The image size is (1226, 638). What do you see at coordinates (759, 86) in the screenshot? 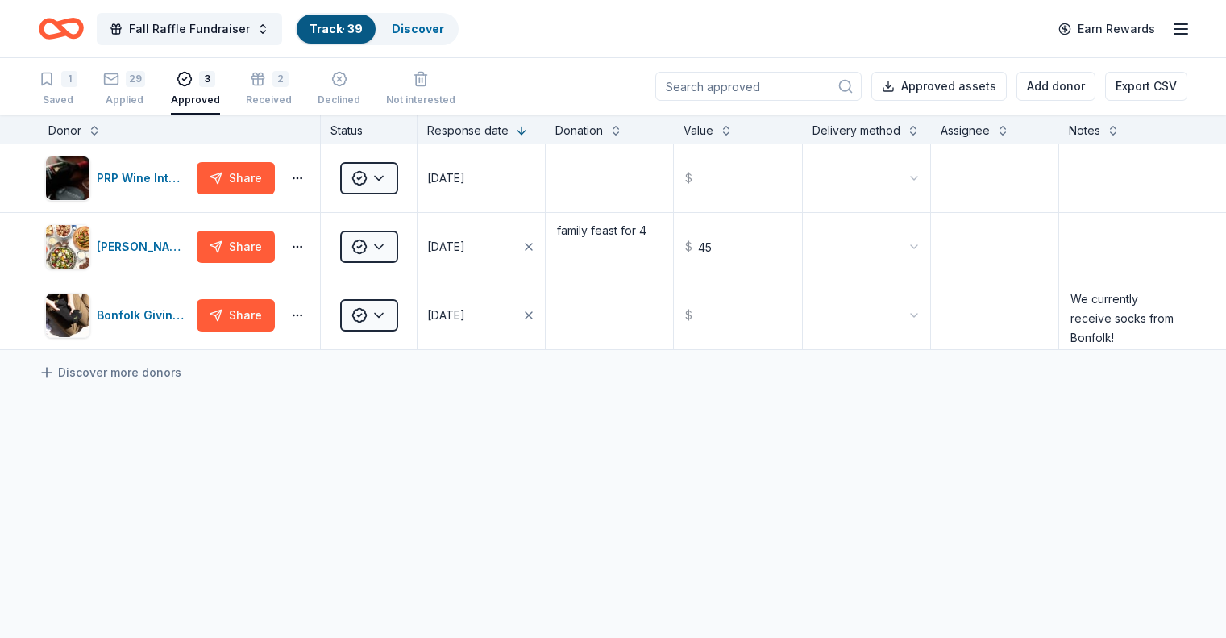
I see `input: Search approved` at bounding box center [759, 86].